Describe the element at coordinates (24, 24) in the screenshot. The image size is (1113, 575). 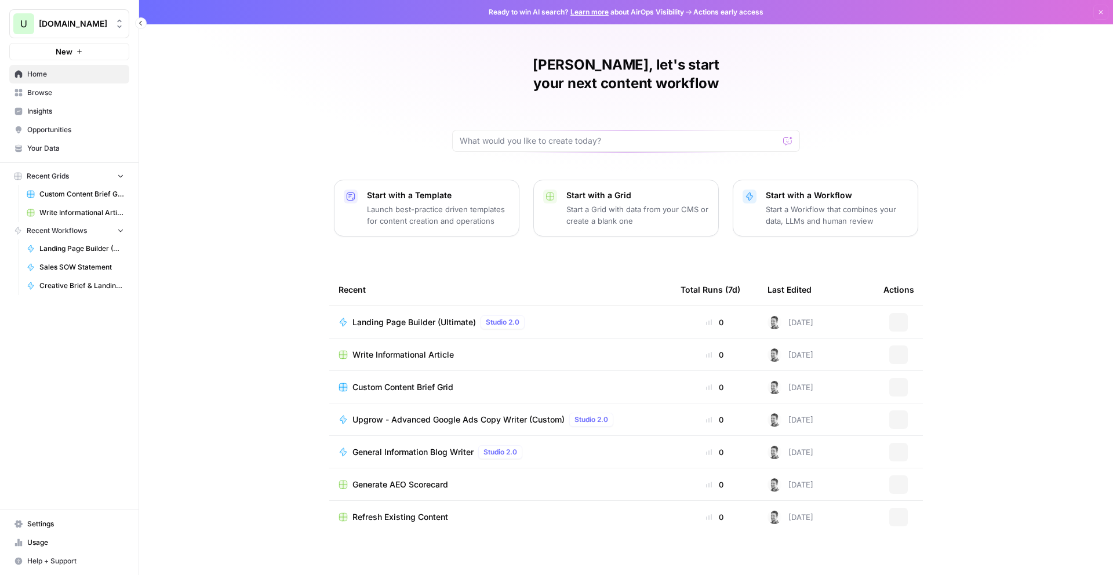
I see `span: U` at that location.